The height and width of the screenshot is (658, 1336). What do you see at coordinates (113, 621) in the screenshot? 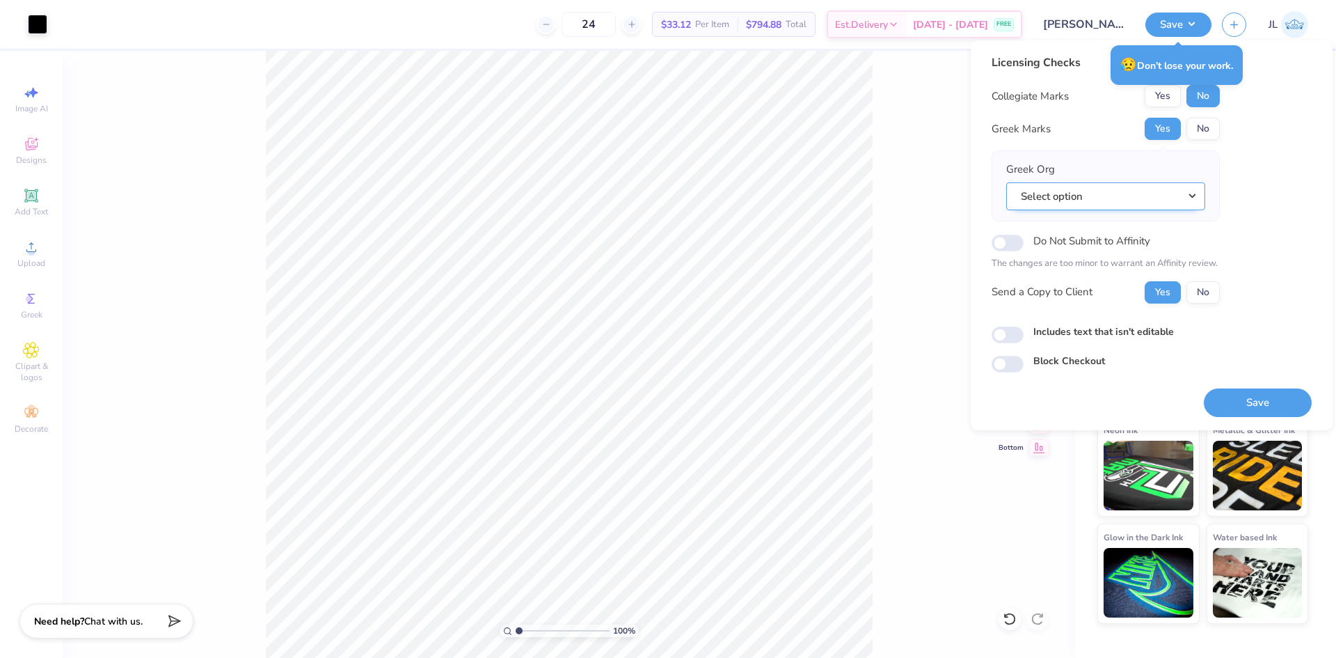
I see `span: Chat with us.` at bounding box center [113, 621].